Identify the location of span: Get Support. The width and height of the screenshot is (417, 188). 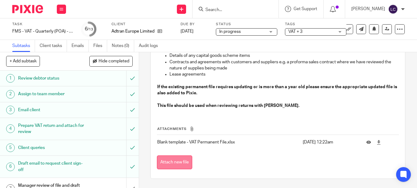
(306, 9).